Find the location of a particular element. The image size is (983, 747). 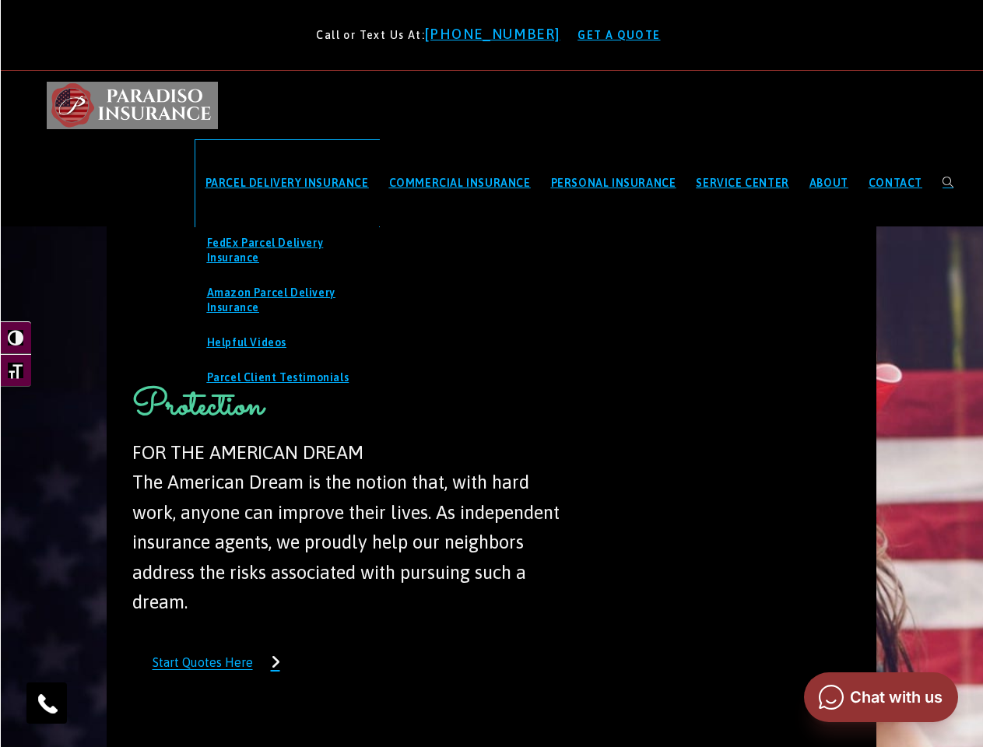

a: Amazon Parcel Delivery Insurance is located at coordinates (287, 300).